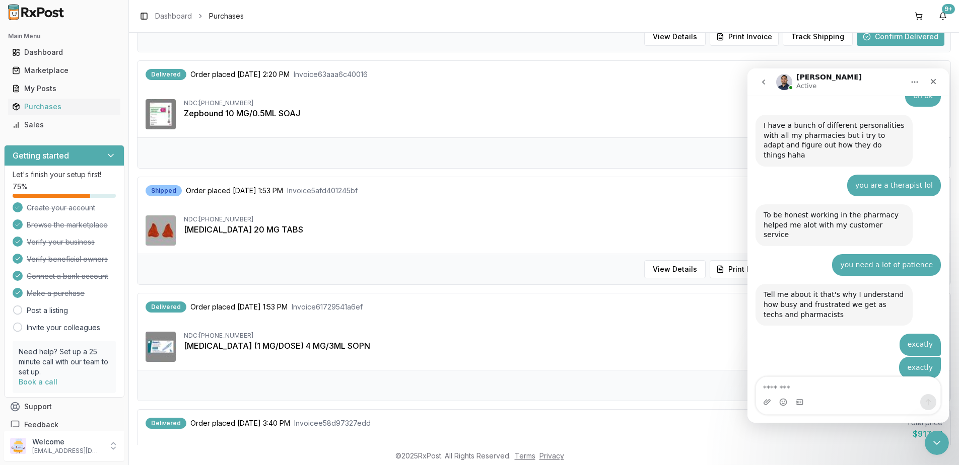 Image resolution: width=959 pixels, height=465 pixels. Describe the element at coordinates (64, 70) in the screenshot. I see `div: Marketplace` at that location.